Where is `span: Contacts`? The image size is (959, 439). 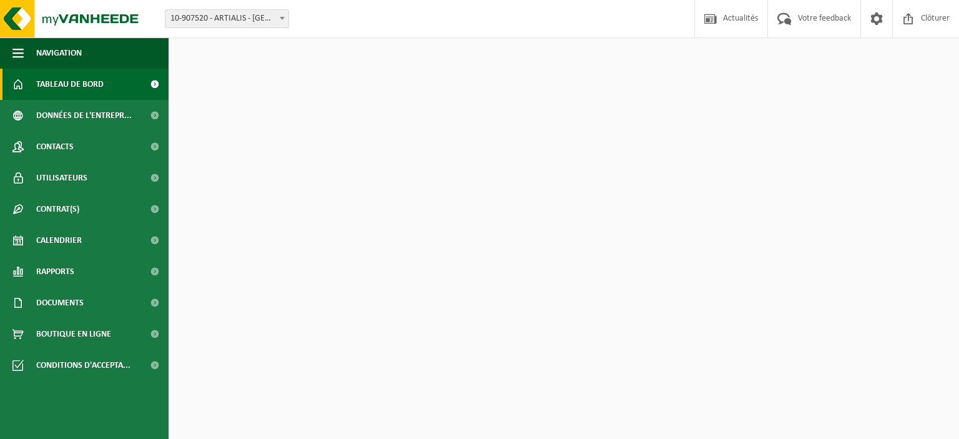 span: Contacts is located at coordinates (55, 147).